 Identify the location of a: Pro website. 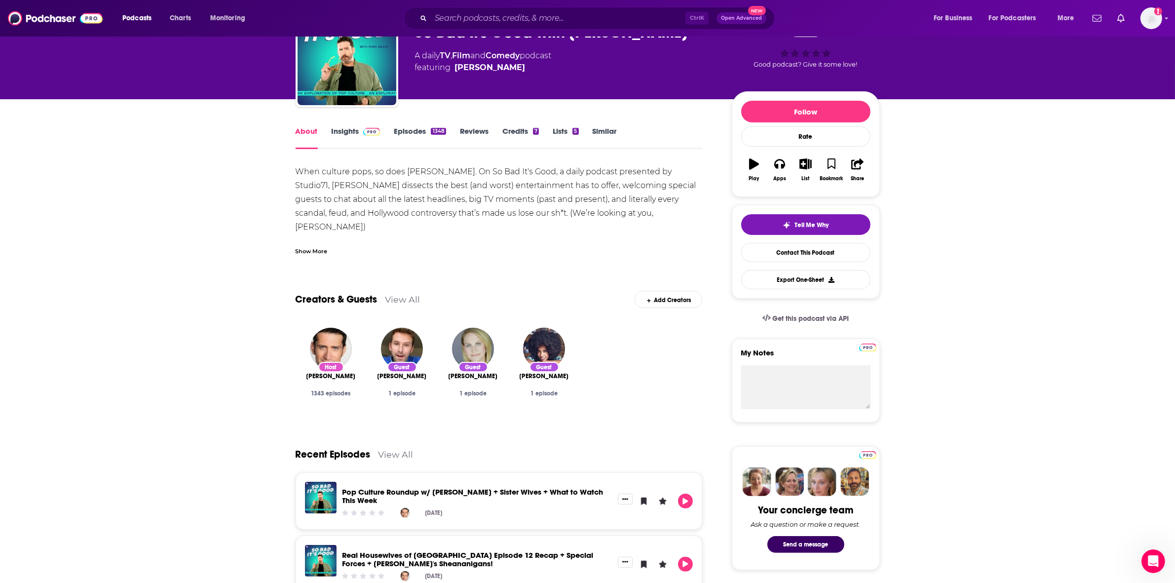
(868, 347).